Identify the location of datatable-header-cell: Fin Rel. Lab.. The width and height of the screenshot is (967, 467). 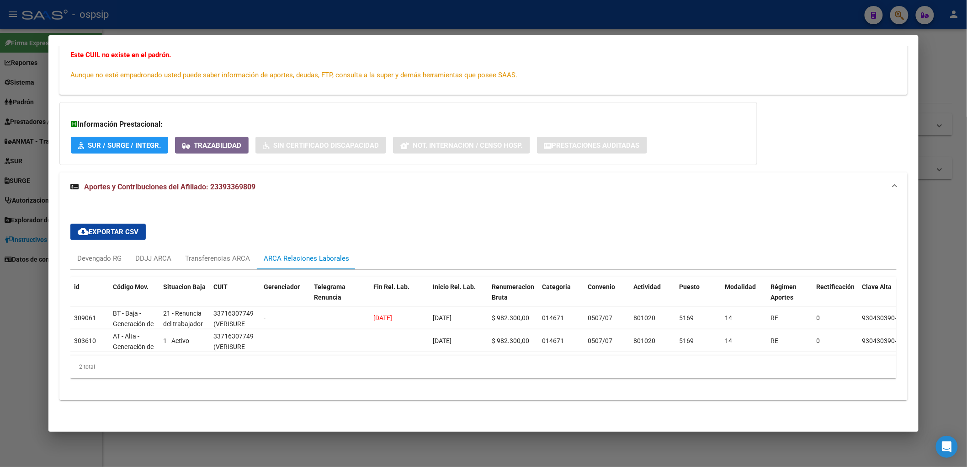
(399, 297).